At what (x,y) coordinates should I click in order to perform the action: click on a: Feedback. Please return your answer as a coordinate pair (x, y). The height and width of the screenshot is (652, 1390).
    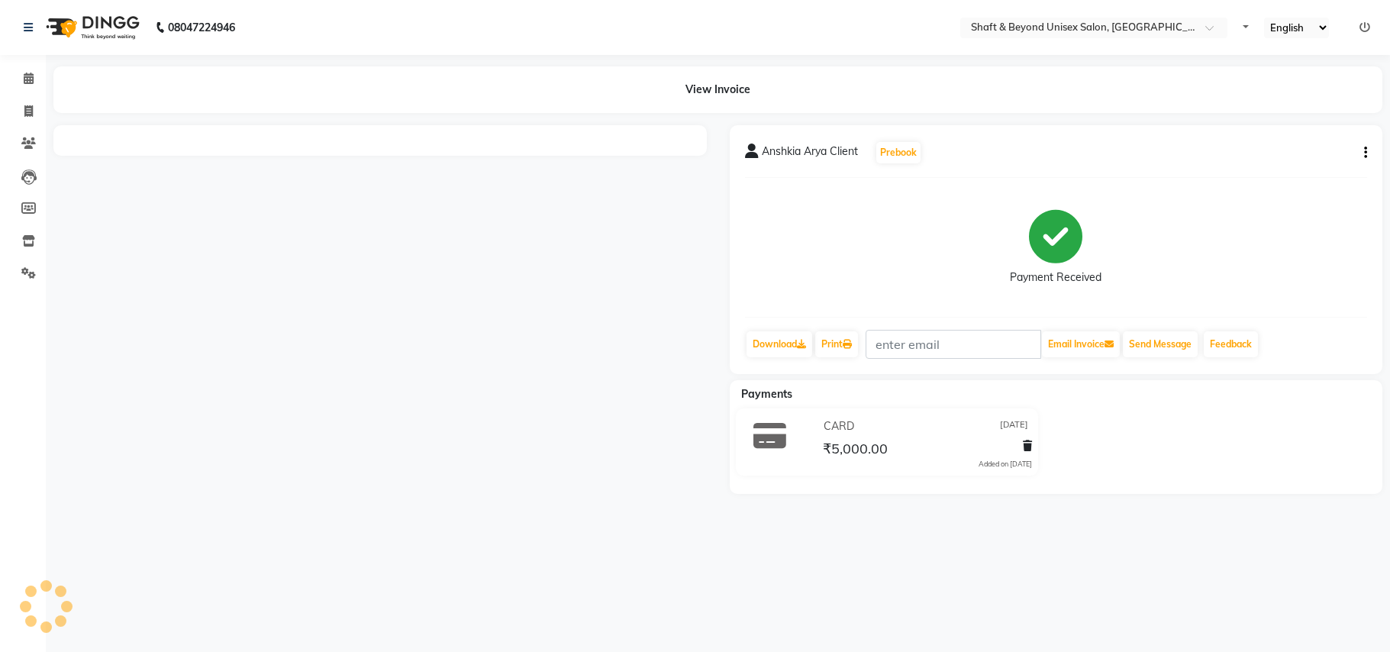
    Looking at the image, I should click on (1230, 344).